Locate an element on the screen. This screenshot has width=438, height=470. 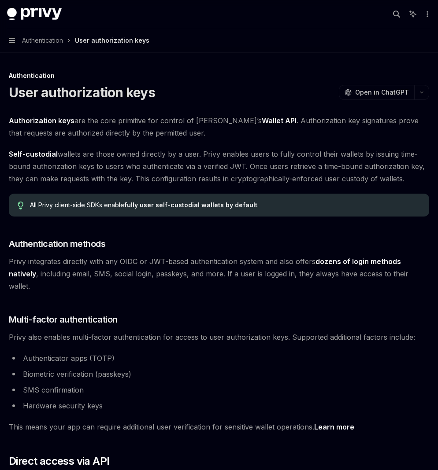
h1: User authorization keys is located at coordinates (82, 92).